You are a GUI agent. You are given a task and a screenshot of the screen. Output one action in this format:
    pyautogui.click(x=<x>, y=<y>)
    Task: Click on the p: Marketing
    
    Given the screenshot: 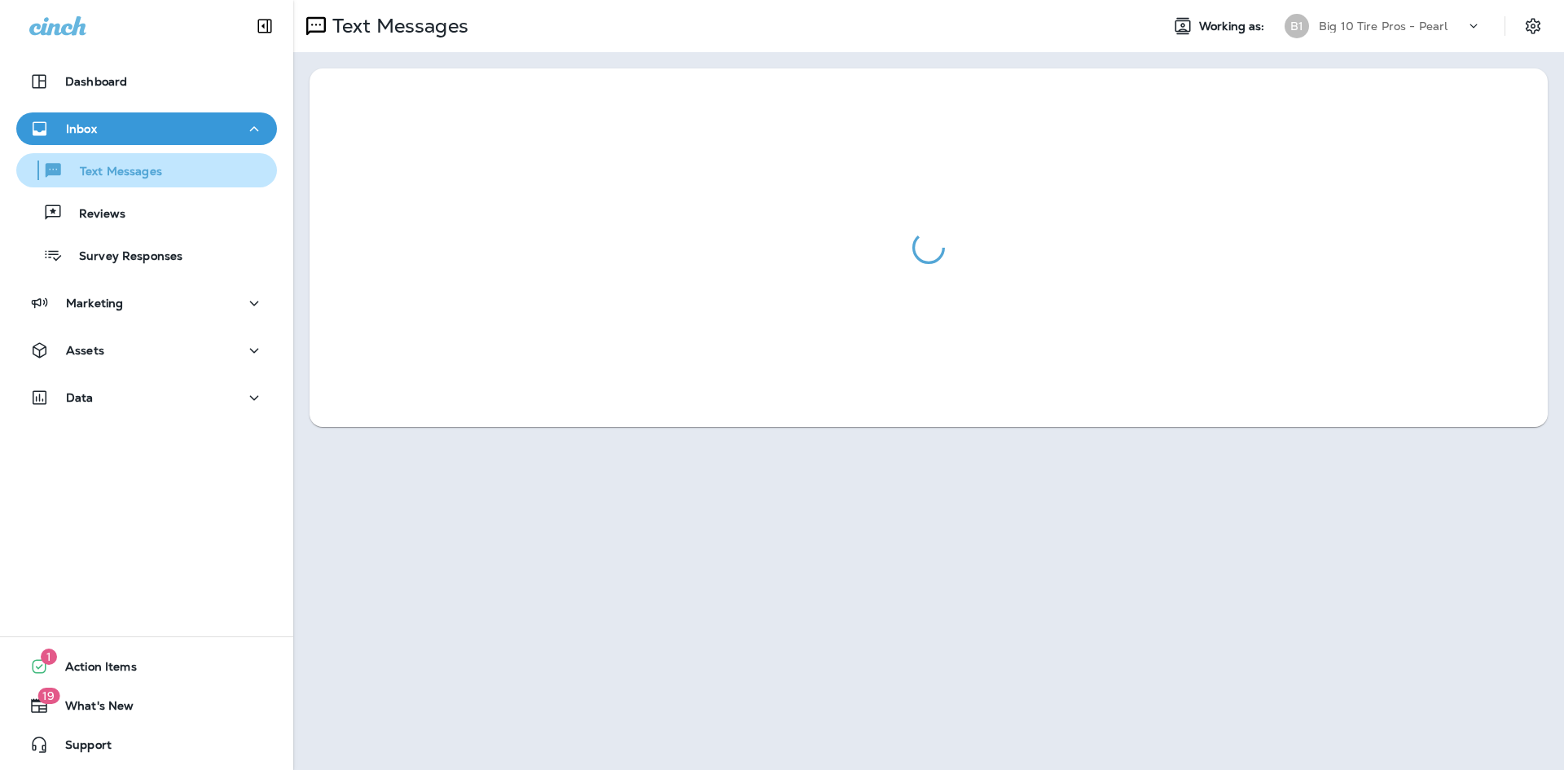 What is the action you would take?
    pyautogui.click(x=94, y=303)
    